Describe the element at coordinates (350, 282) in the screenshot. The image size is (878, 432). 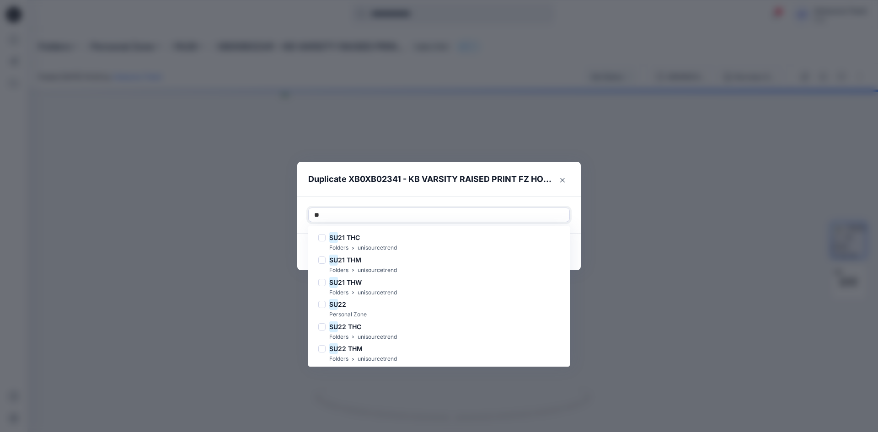
I see `span: 21 THW` at that location.